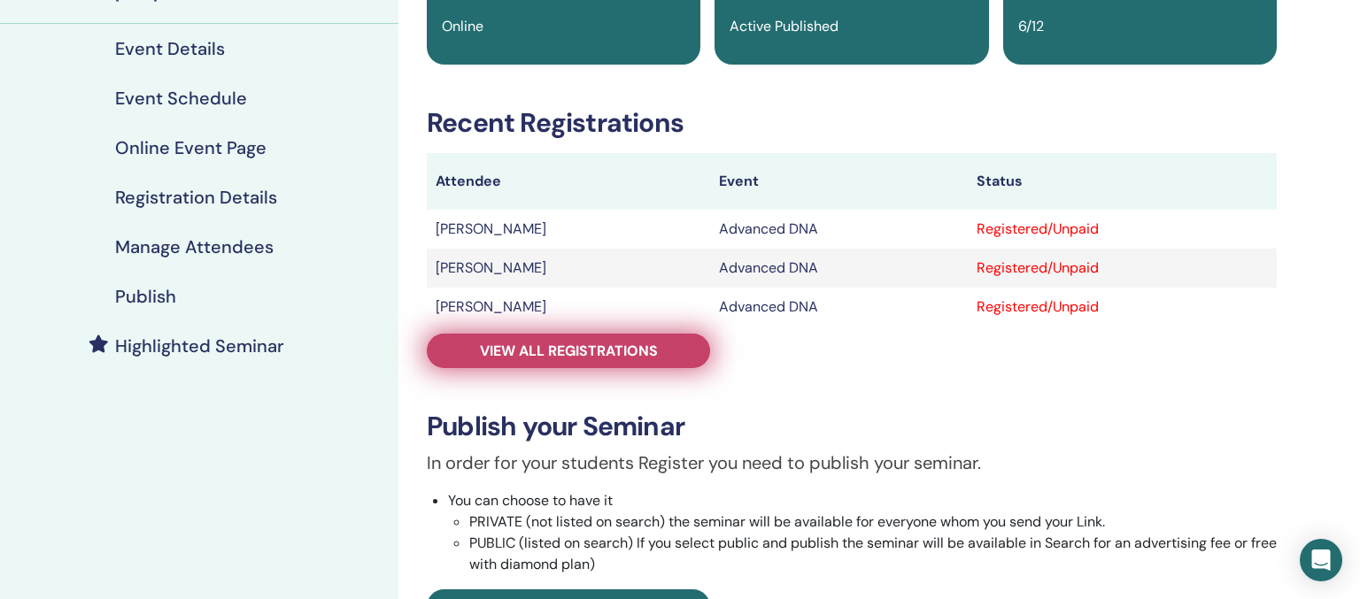  Describe the element at coordinates (1030, 26) in the screenshot. I see `span: 6/12` at that location.